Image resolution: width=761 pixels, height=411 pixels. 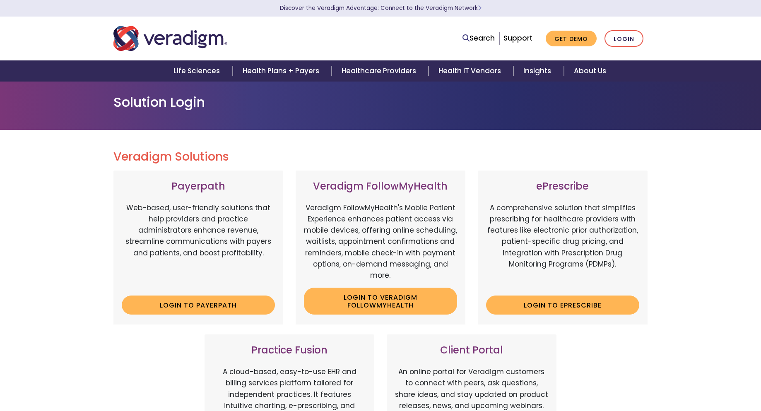 What do you see at coordinates (479, 8) in the screenshot?
I see `span: Learn More` at bounding box center [479, 8].